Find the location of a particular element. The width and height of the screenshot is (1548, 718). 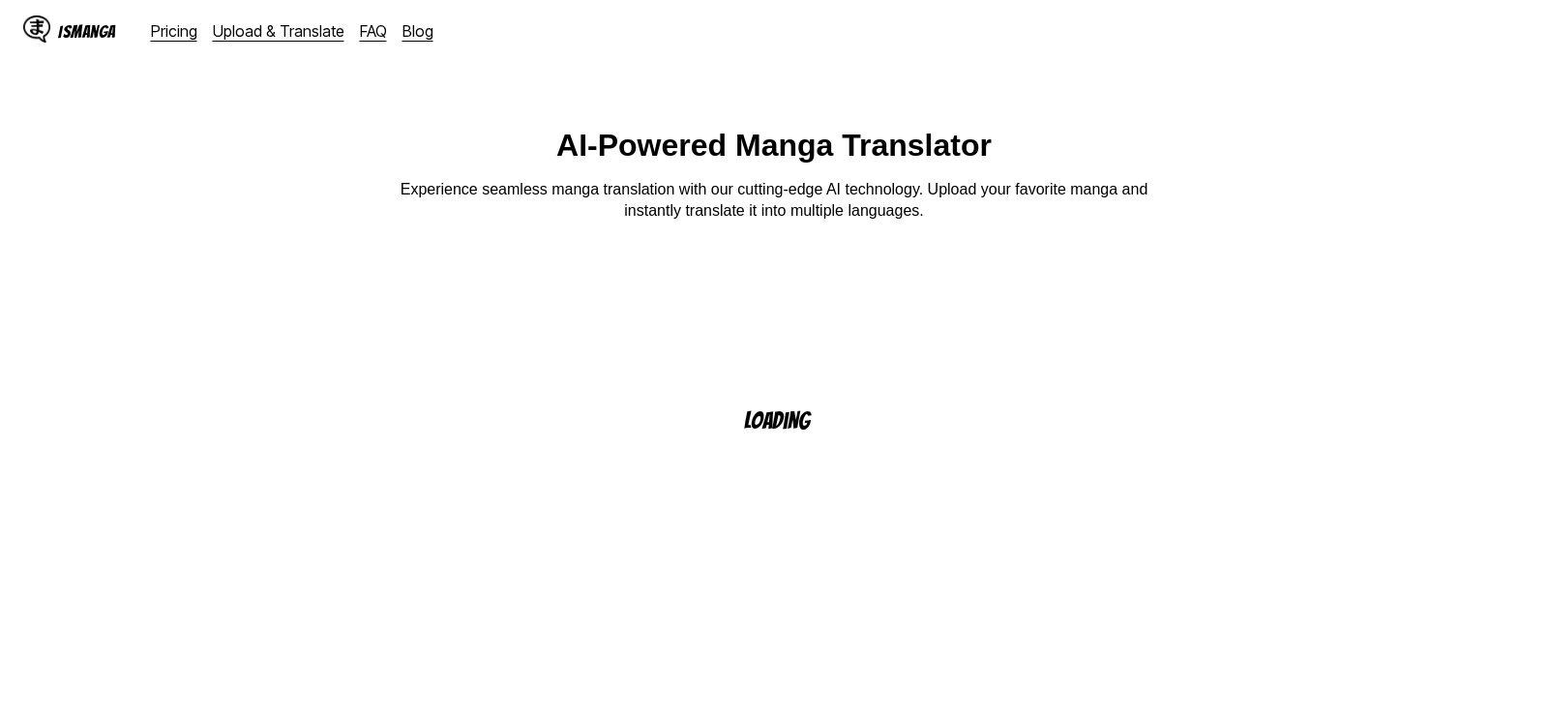

a: Blog is located at coordinates (418, 31).